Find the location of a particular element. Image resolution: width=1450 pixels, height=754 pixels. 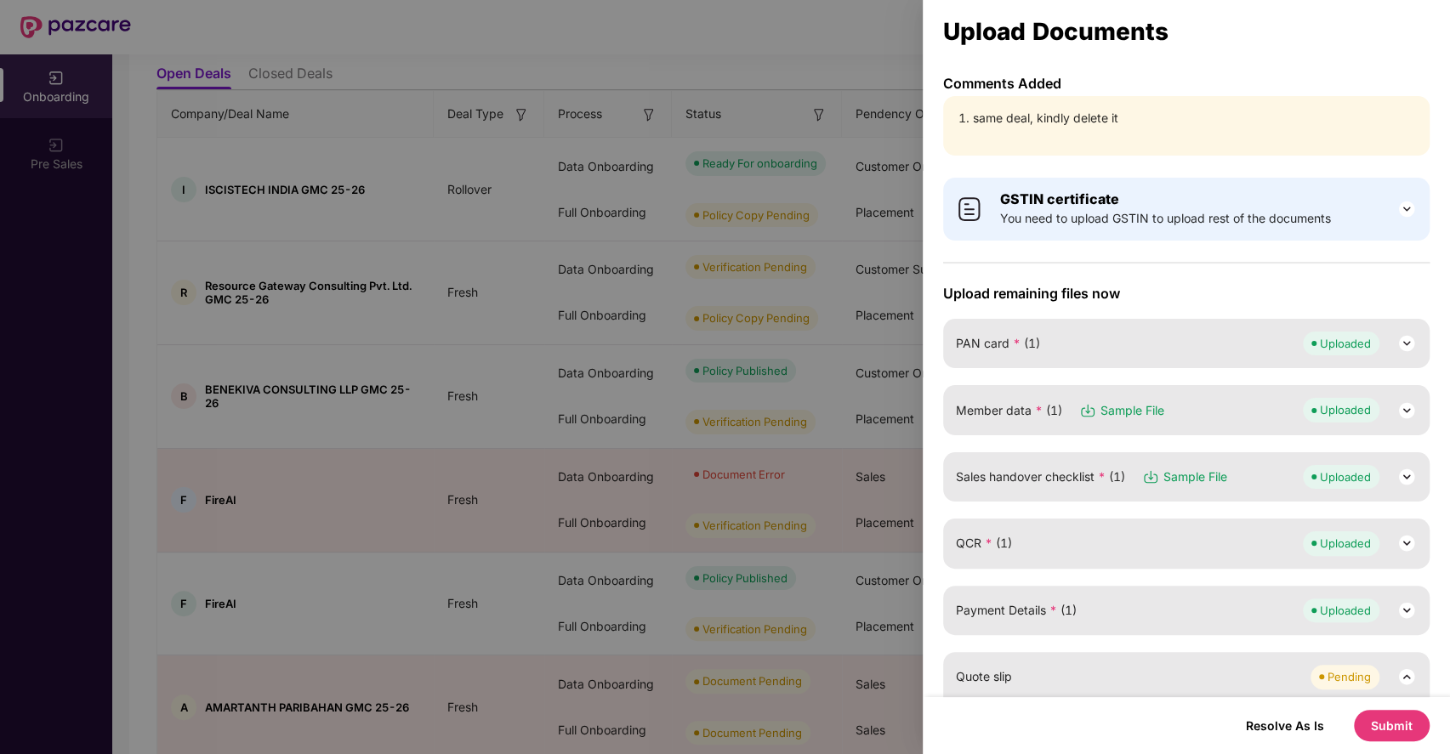

div: Upload Documents is located at coordinates (1186, 31).